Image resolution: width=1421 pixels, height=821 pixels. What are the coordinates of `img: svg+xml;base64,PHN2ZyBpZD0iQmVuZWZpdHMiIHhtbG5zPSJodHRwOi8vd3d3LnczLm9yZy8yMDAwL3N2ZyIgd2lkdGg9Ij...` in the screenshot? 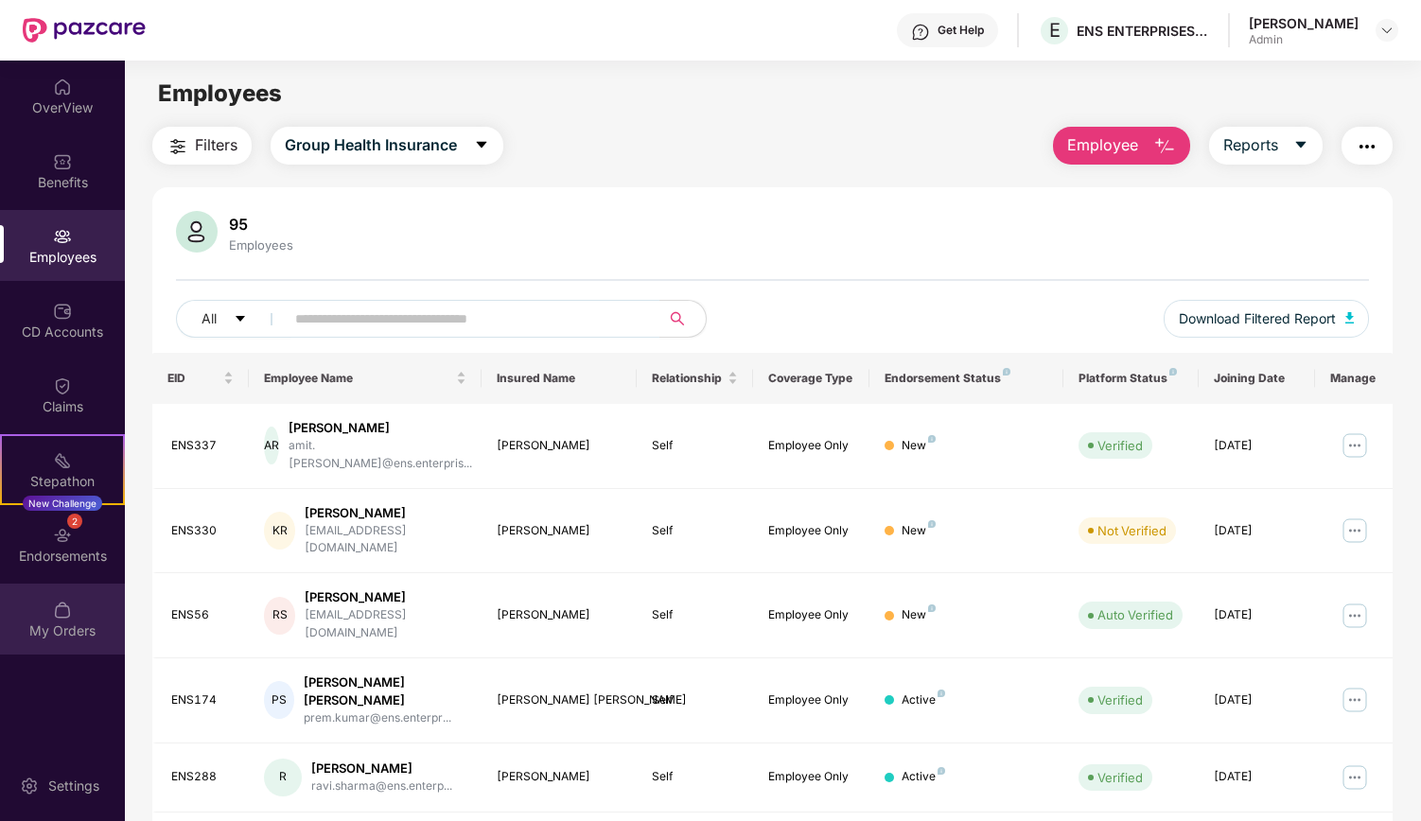 It's located at (62, 162).